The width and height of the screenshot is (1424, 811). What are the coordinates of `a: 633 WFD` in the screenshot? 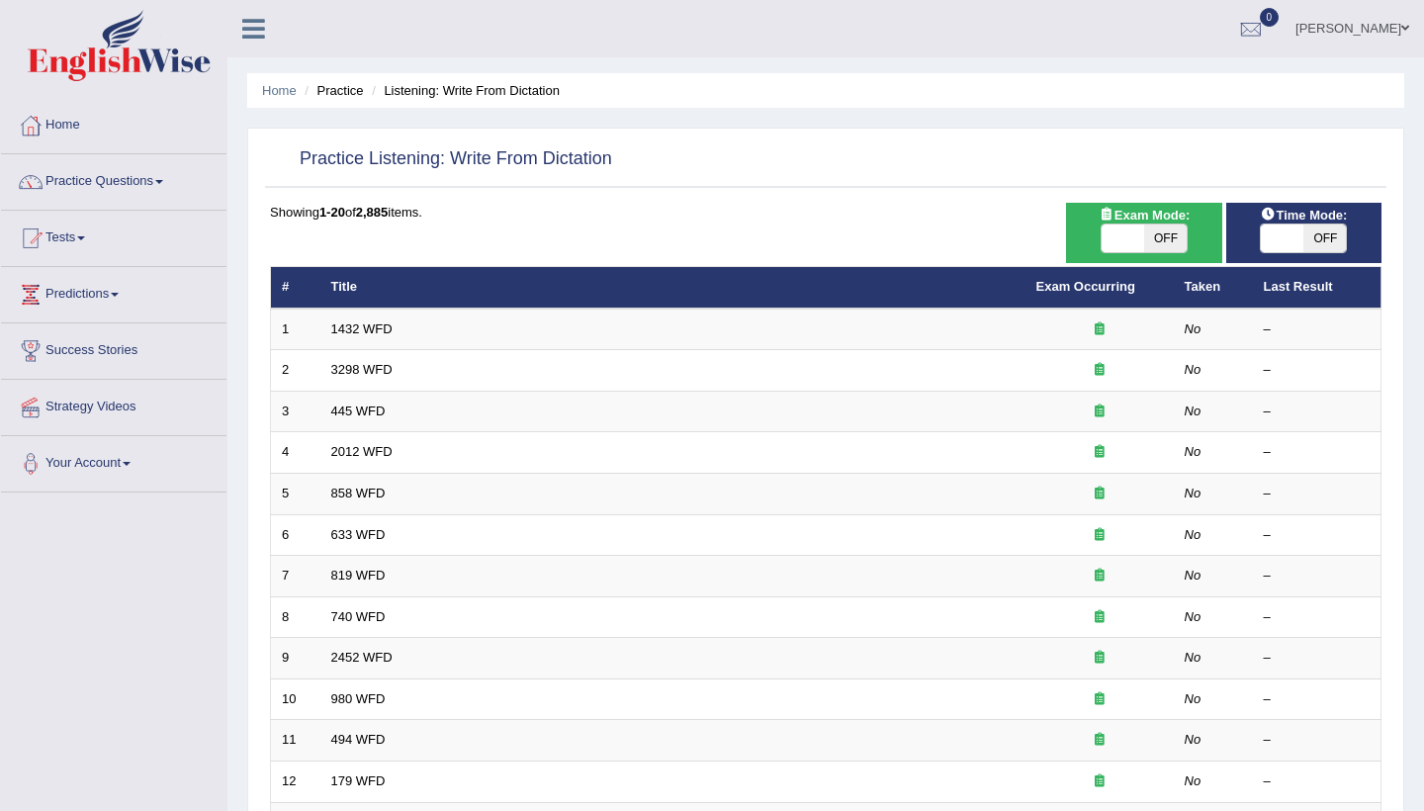 It's located at (358, 534).